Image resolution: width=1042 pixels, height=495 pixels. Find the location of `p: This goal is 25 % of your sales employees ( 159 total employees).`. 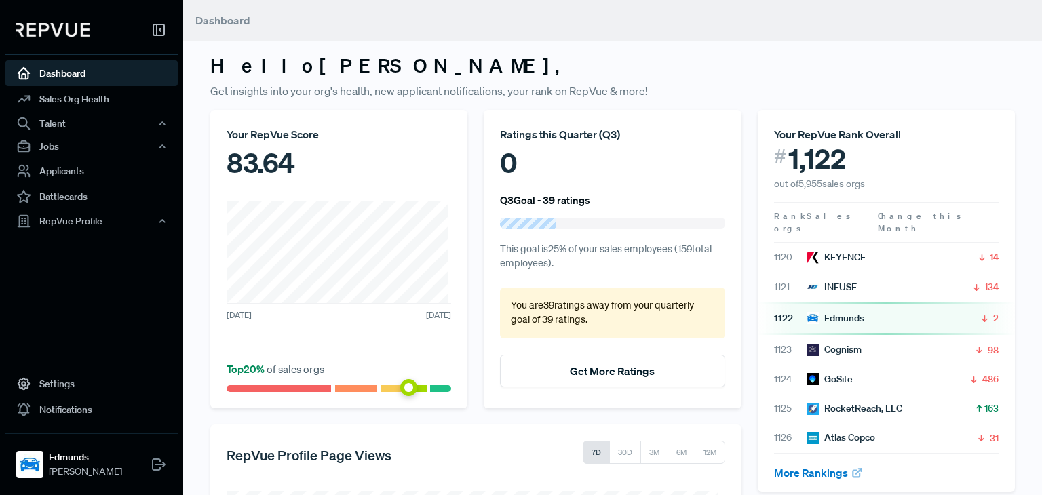

p: This goal is 25 % of your sales employees ( 159 total employees). is located at coordinates (612, 256).